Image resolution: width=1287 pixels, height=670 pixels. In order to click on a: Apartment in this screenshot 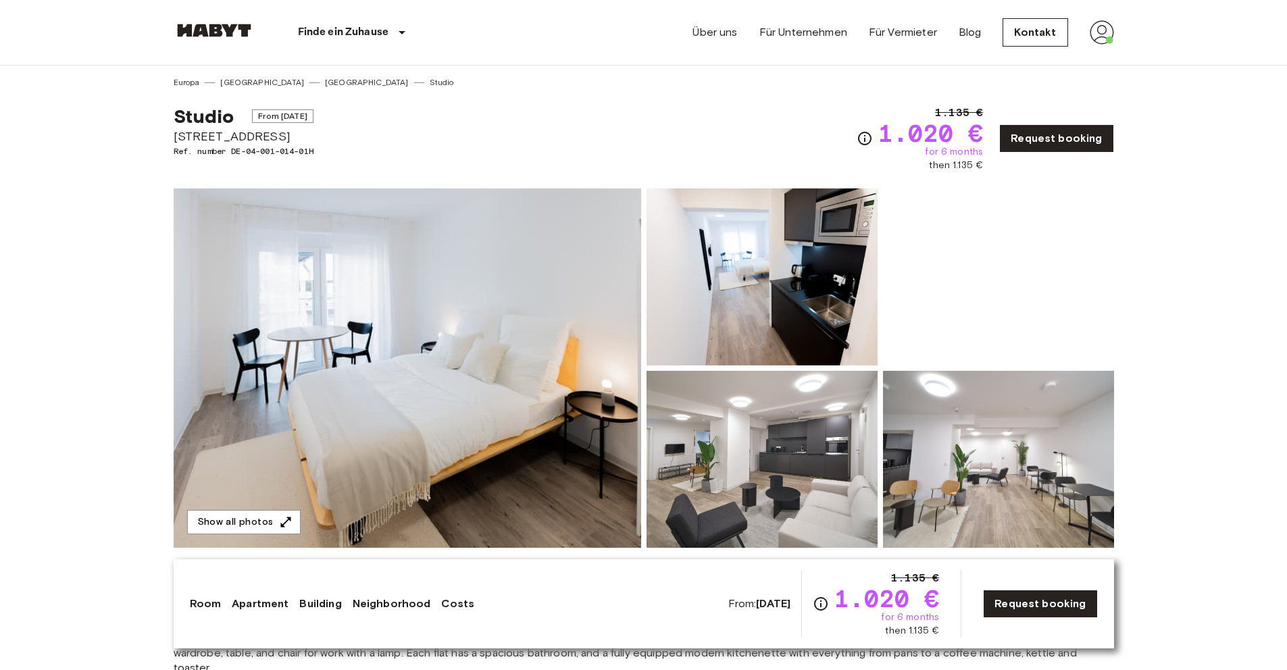, I will do `click(260, 604)`.